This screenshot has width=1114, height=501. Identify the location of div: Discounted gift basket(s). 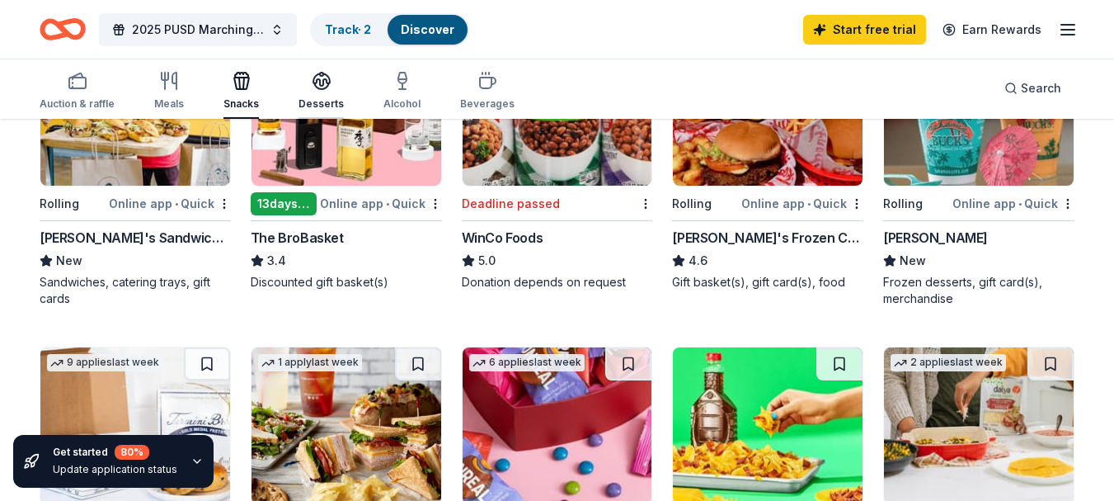
(346, 282).